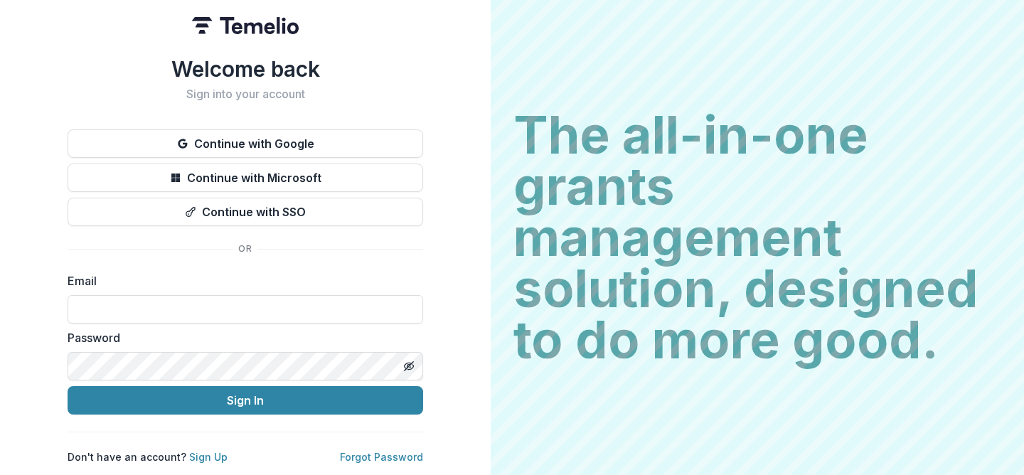 This screenshot has width=1024, height=475. I want to click on button: Continue with Google, so click(245, 144).